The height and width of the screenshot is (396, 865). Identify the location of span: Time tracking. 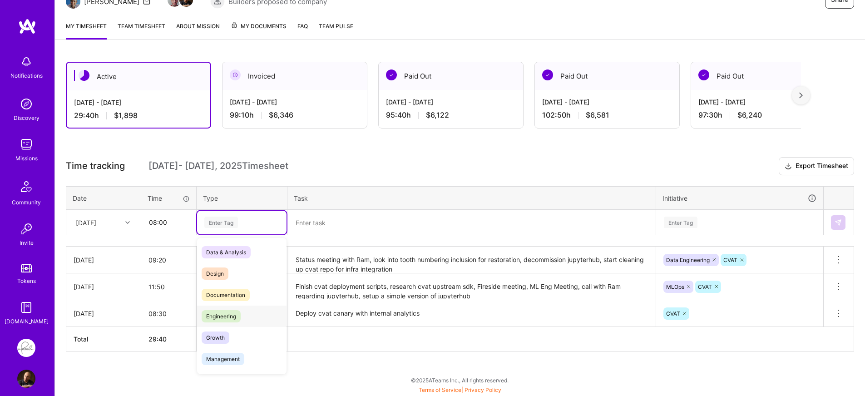
(95, 166).